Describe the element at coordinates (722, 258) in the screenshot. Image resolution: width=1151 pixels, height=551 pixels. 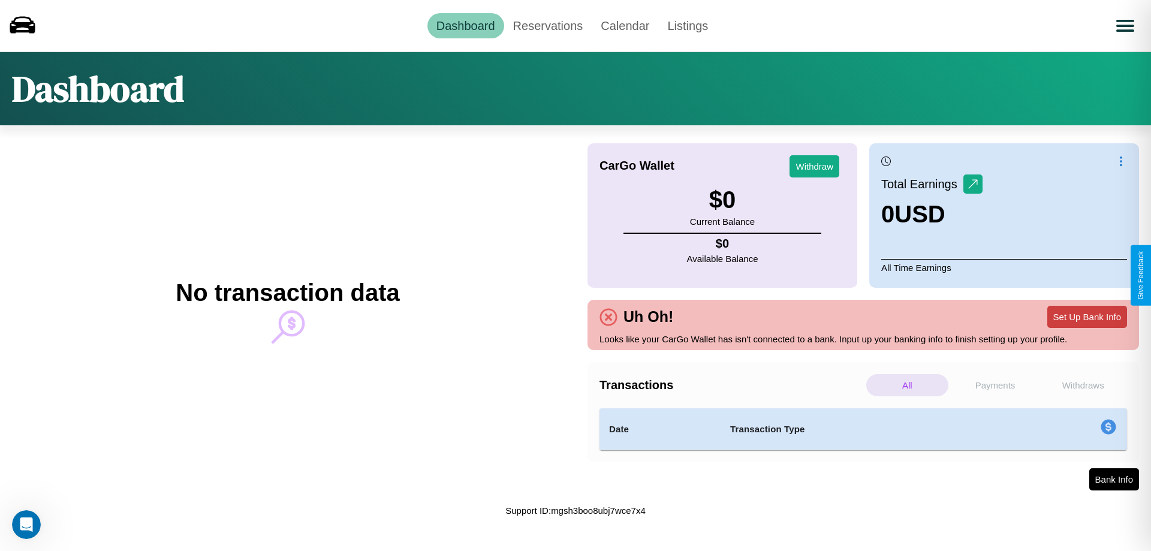
I see `p: Available Balance` at that location.